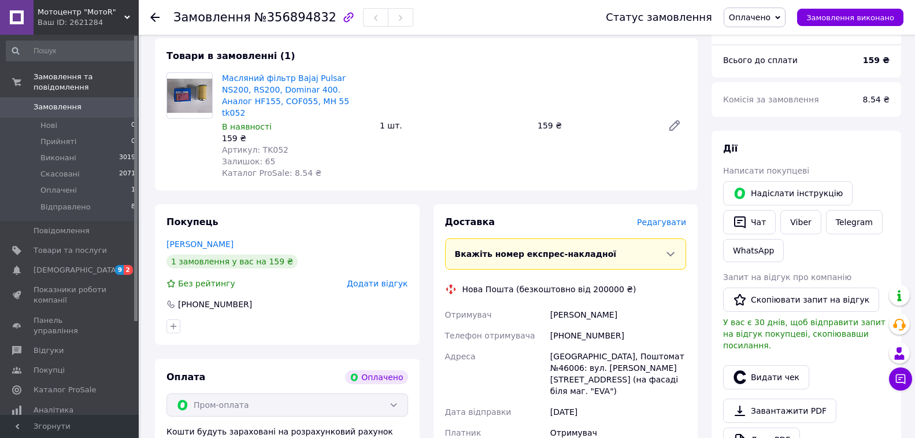 The width and height of the screenshot is (915, 438). What do you see at coordinates (58, 158) in the screenshot?
I see `span: Виконані` at bounding box center [58, 158].